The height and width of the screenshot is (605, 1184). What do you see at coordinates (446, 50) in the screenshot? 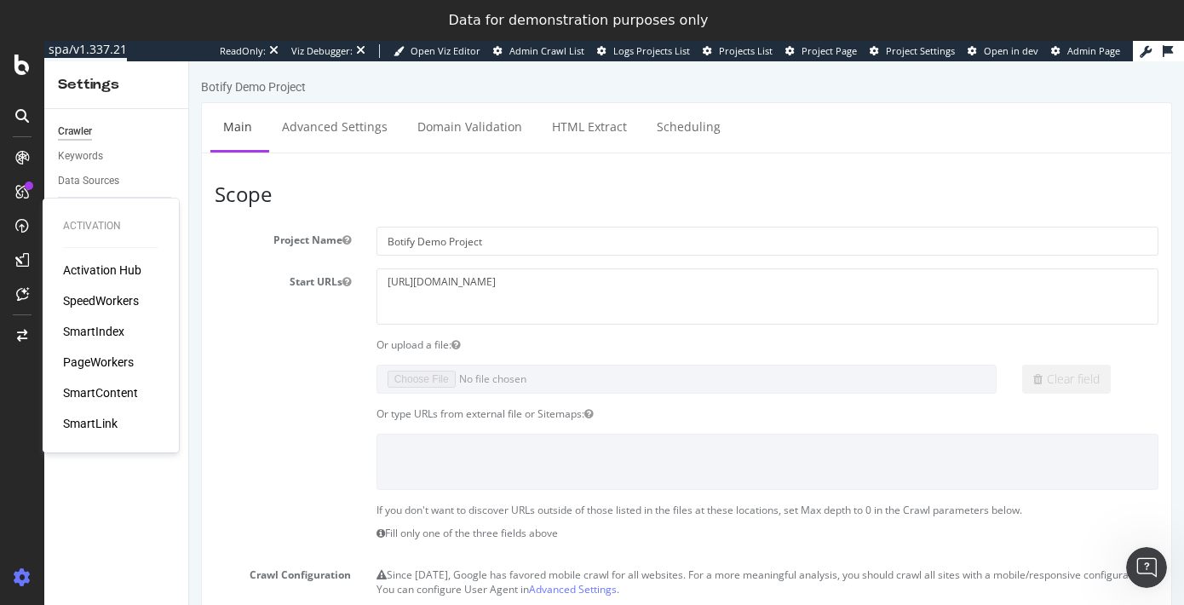
I see `span: Open Viz Editor` at bounding box center [446, 50].